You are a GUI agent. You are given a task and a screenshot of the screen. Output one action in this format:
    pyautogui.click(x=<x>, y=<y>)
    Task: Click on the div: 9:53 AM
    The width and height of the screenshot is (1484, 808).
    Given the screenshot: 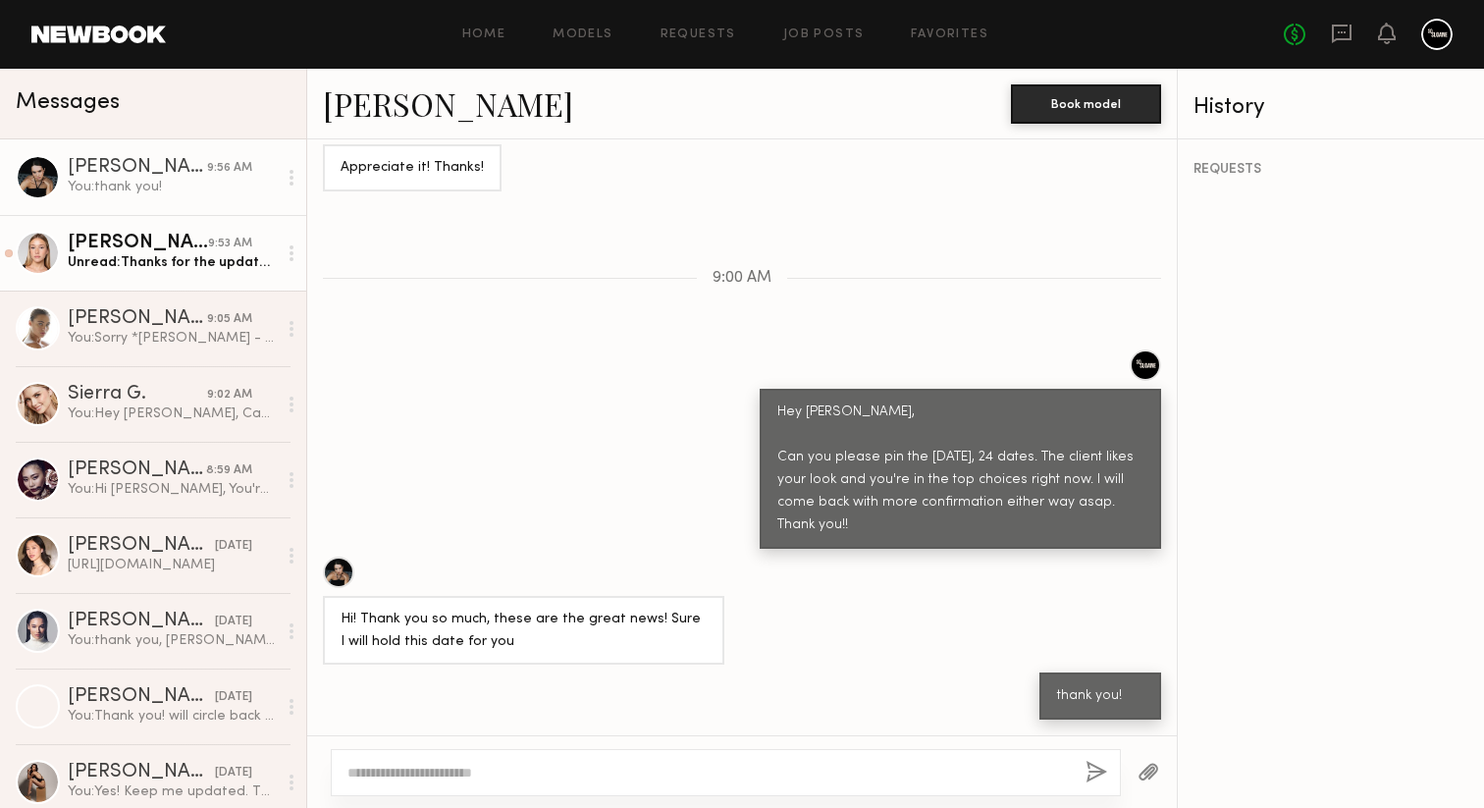 What is the action you would take?
    pyautogui.click(x=230, y=243)
    